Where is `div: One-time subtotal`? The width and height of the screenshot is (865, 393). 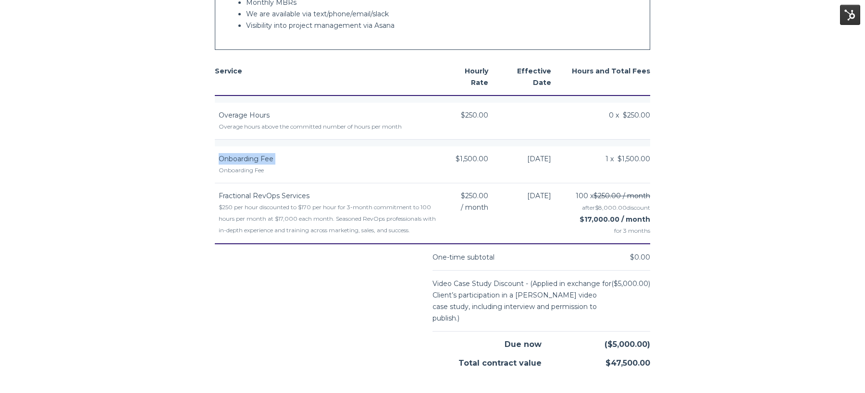 div: One-time subtotal is located at coordinates (463, 257).